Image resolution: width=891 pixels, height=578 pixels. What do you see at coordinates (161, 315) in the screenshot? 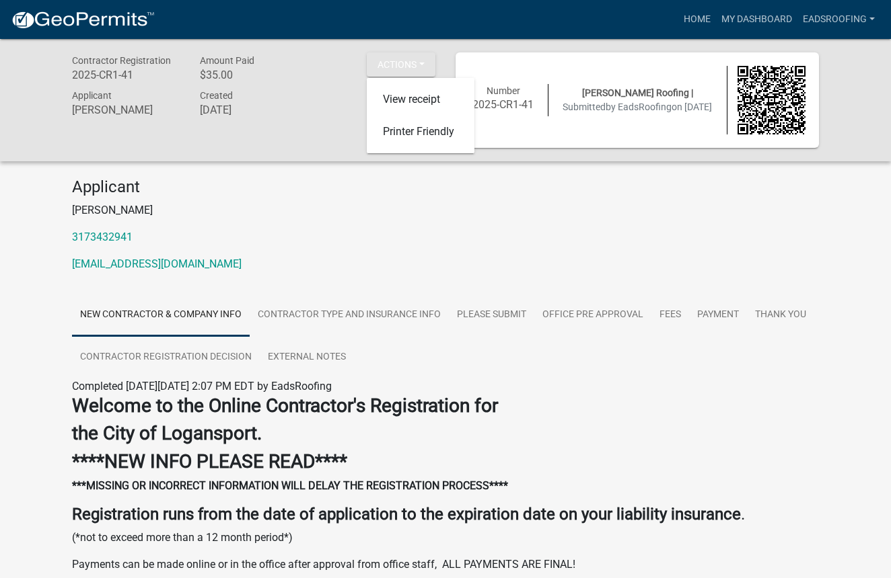
I see `a: New Contractor & Company Info` at bounding box center [161, 315].